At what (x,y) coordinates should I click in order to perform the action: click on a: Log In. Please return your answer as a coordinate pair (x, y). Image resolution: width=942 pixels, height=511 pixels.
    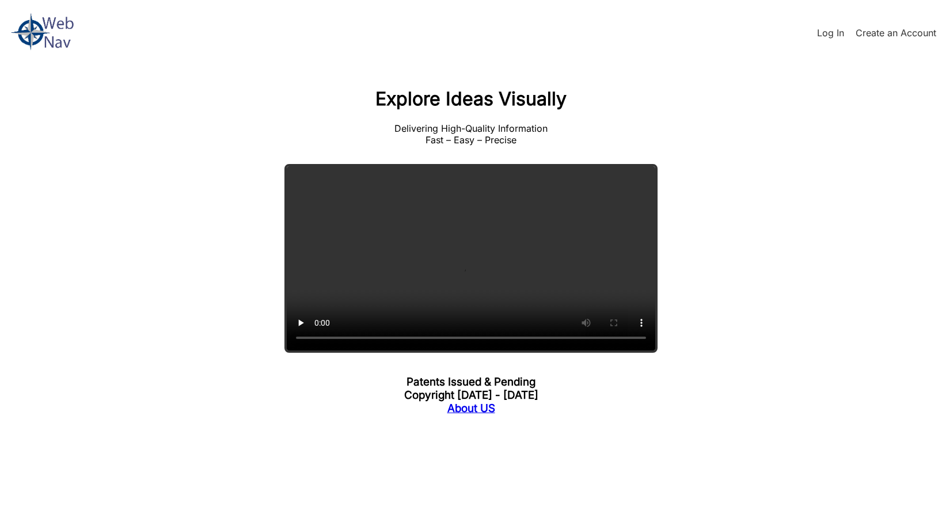
    Looking at the image, I should click on (830, 33).